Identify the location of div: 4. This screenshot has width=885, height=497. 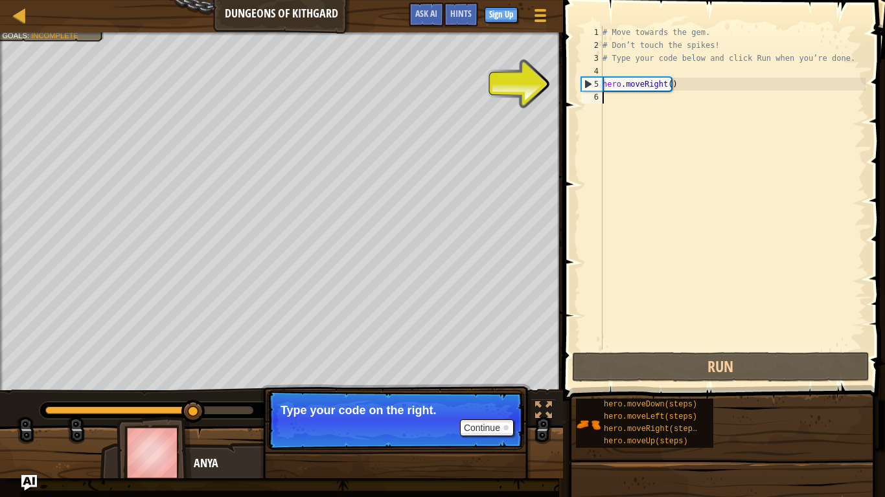
(591, 71).